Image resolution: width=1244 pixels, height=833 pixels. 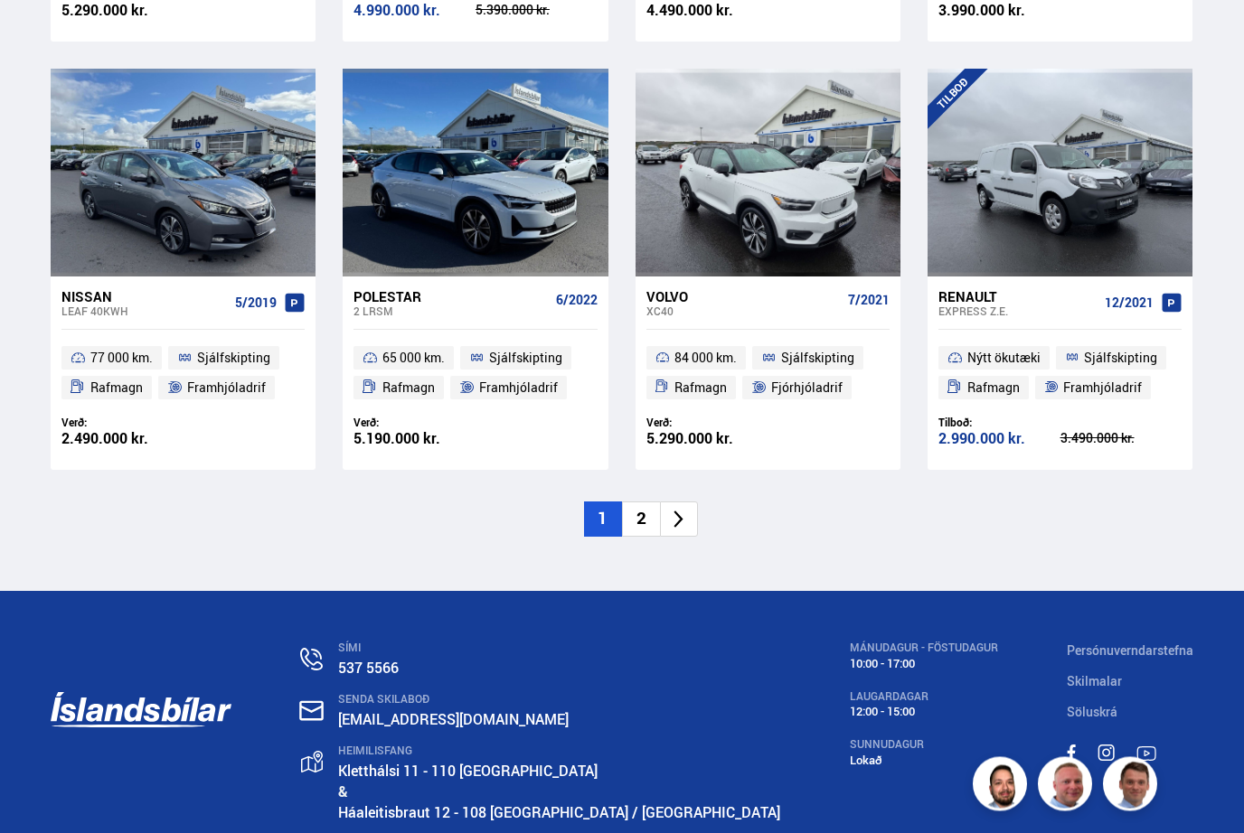 I want to click on div: 5.190.000 kr., so click(x=414, y=439).